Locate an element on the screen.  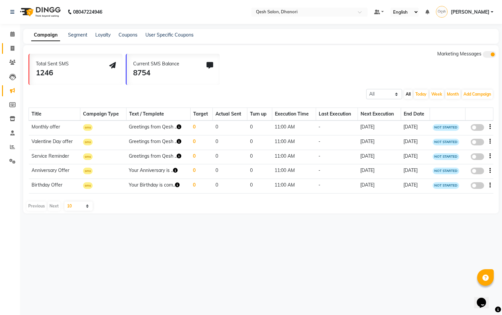
div: 8754 is located at coordinates (156, 73).